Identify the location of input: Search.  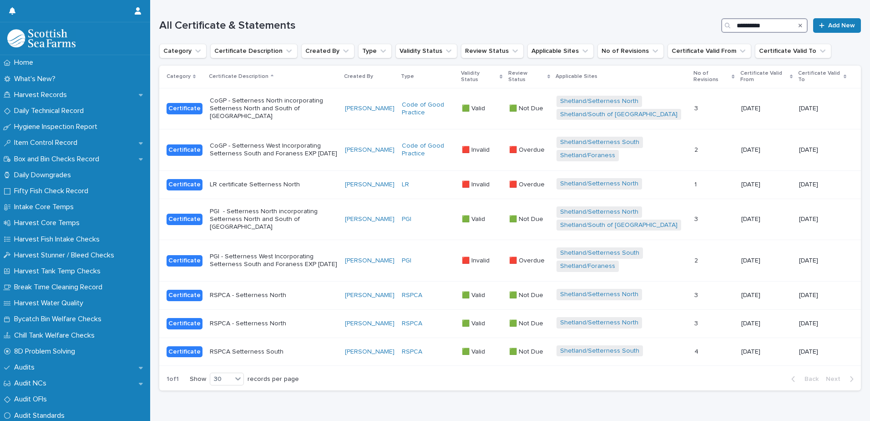
(765, 25).